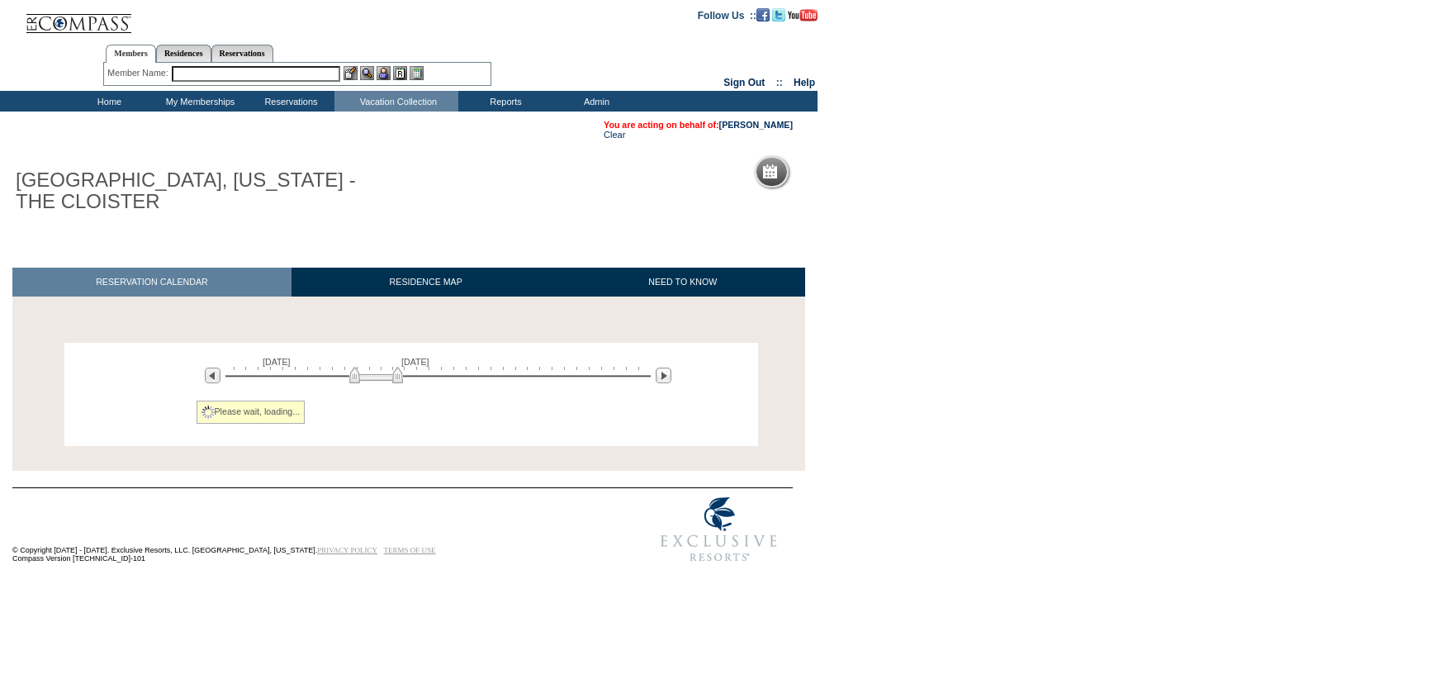 This screenshot has width=1441, height=684. What do you see at coordinates (396, 101) in the screenshot?
I see `td: Vacation Collection` at bounding box center [396, 101].